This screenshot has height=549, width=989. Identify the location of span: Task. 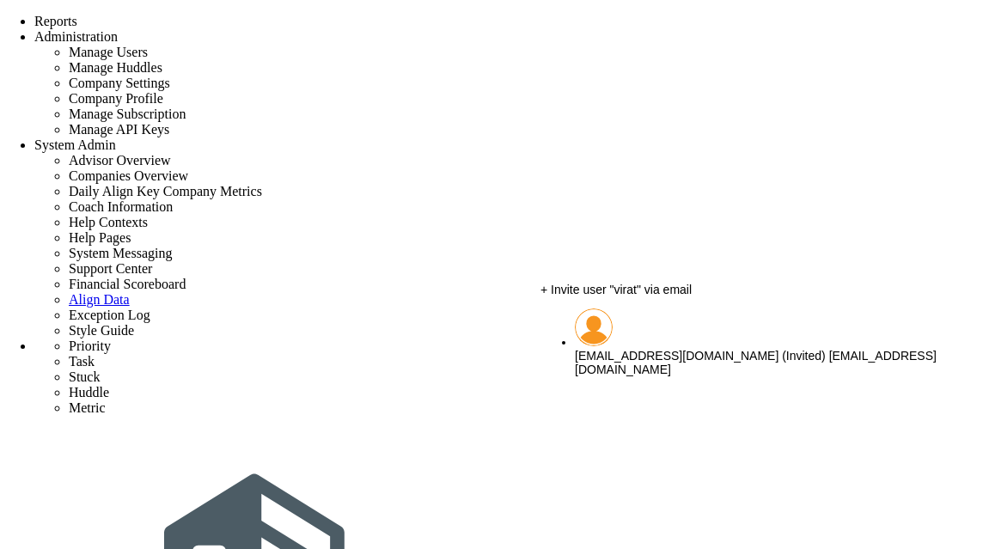
(82, 361).